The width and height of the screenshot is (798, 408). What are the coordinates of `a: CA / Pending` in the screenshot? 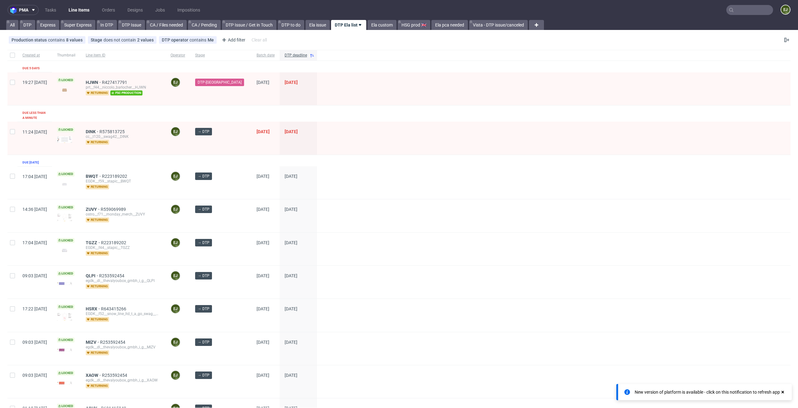 It's located at (204, 25).